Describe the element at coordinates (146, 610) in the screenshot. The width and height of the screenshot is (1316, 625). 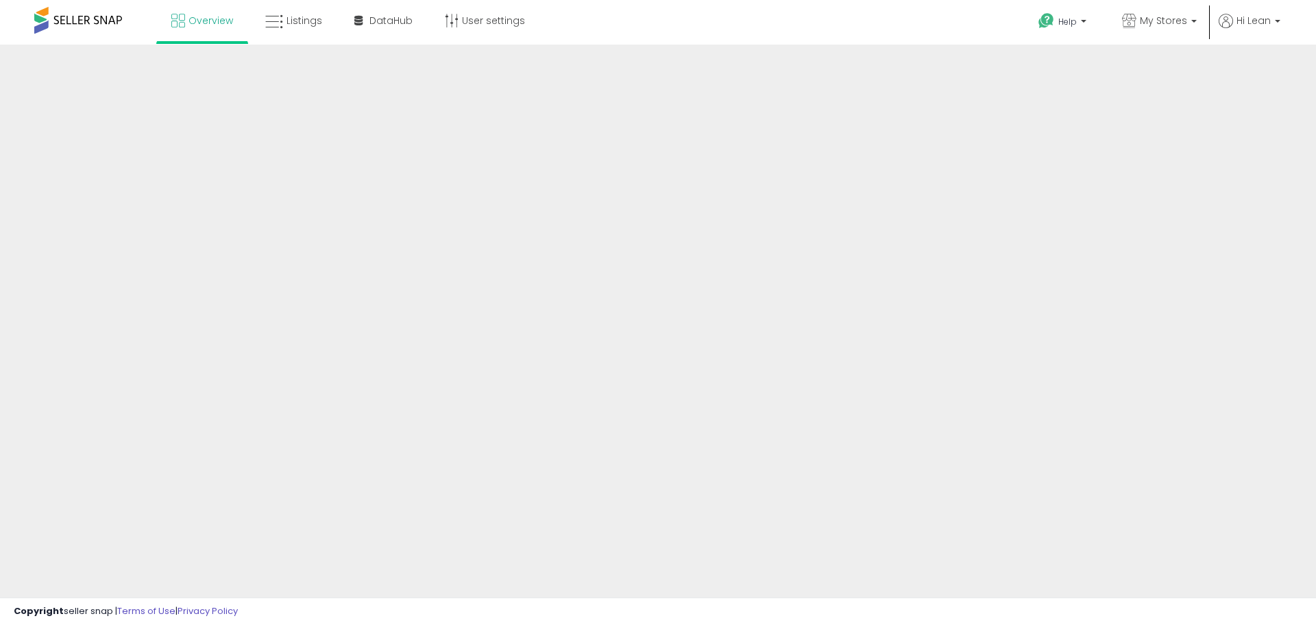
I see `a: Terms of Use` at that location.